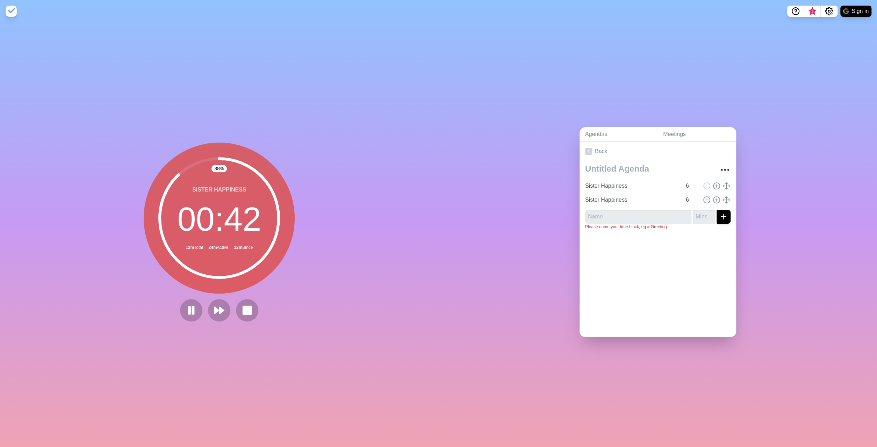 The image size is (877, 447). Describe the element at coordinates (812, 11) in the screenshot. I see `button: What’s new` at that location.